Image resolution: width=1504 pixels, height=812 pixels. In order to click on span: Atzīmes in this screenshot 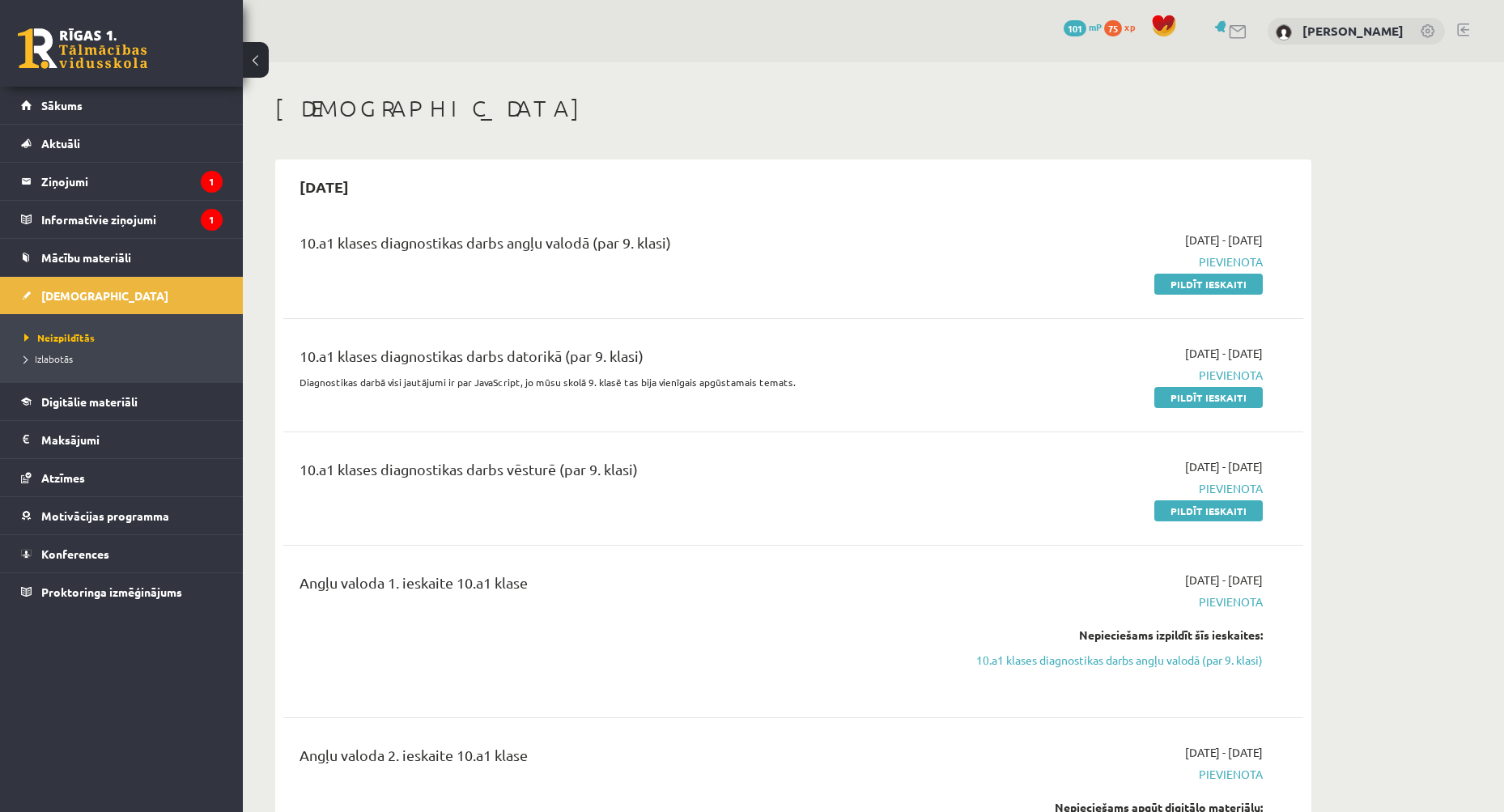, I will do `click(63, 478)`.